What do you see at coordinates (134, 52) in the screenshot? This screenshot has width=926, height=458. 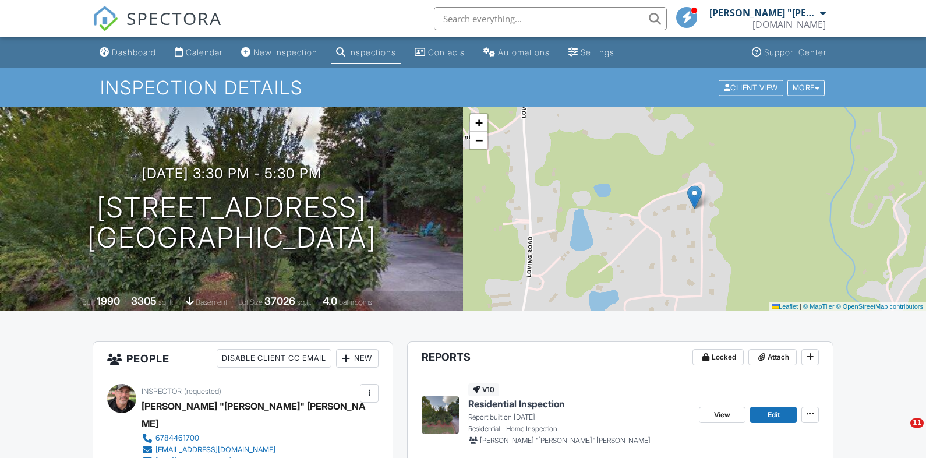 I see `div: Dashboard` at bounding box center [134, 52].